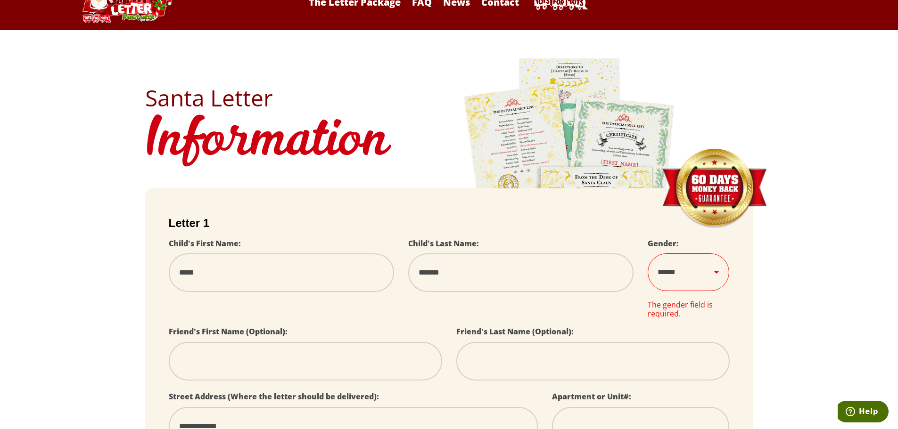 This screenshot has height=429, width=898. Describe the element at coordinates (274, 397) in the screenshot. I see `label: Street Address (Where the letter should be delivered):` at that location.